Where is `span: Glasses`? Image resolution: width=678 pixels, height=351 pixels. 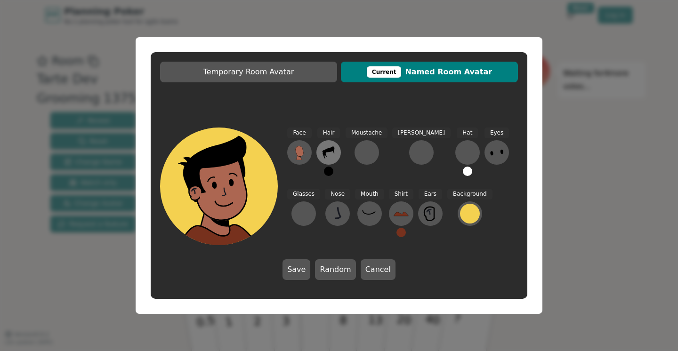
span: Glasses is located at coordinates (304, 194).